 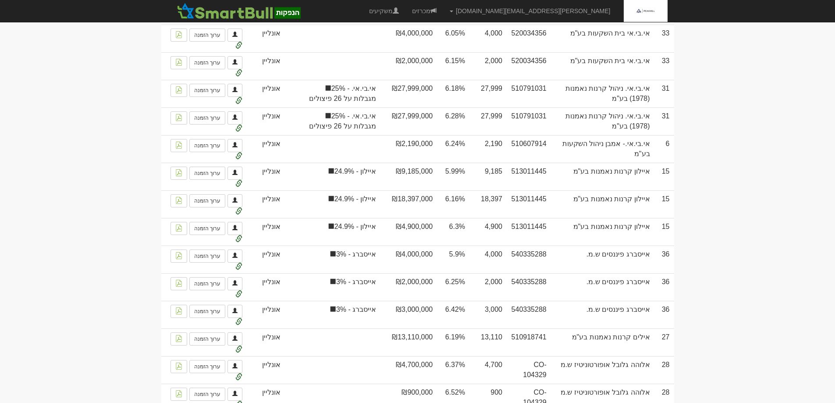 What do you see at coordinates (409, 204) in the screenshot?
I see `td: ₪18,397,000` at bounding box center [409, 204].